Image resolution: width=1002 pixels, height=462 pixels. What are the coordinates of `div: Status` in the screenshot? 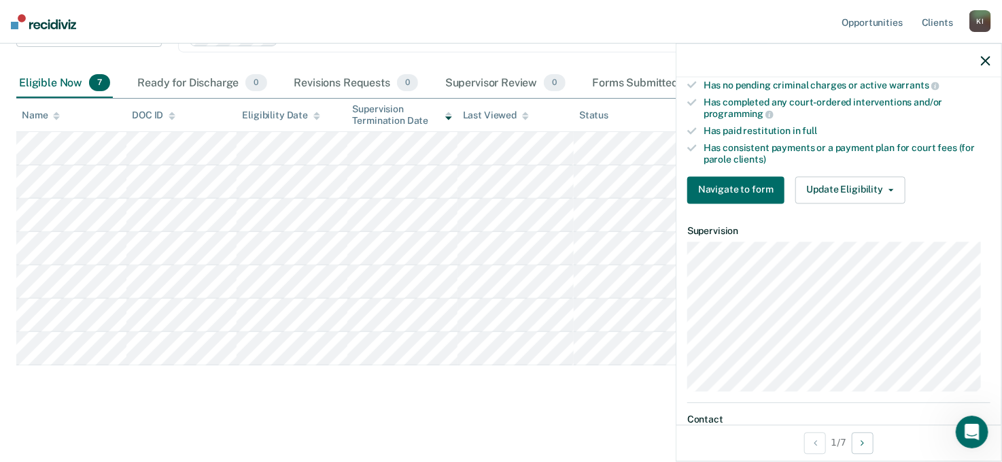 It's located at (593, 115).